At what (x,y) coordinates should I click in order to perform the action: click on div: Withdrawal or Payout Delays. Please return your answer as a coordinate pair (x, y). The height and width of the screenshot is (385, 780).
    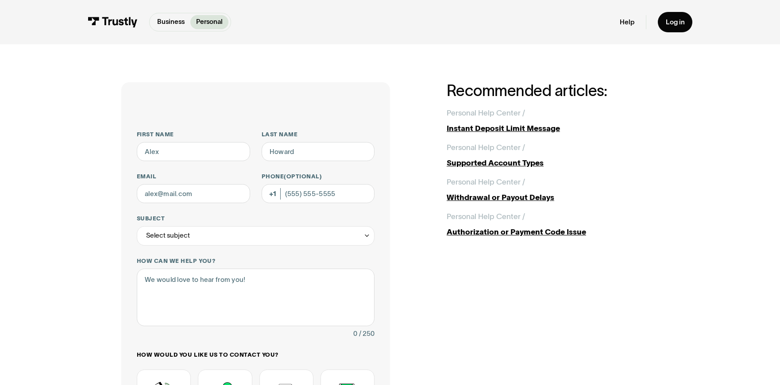
    Looking at the image, I should click on (552, 197).